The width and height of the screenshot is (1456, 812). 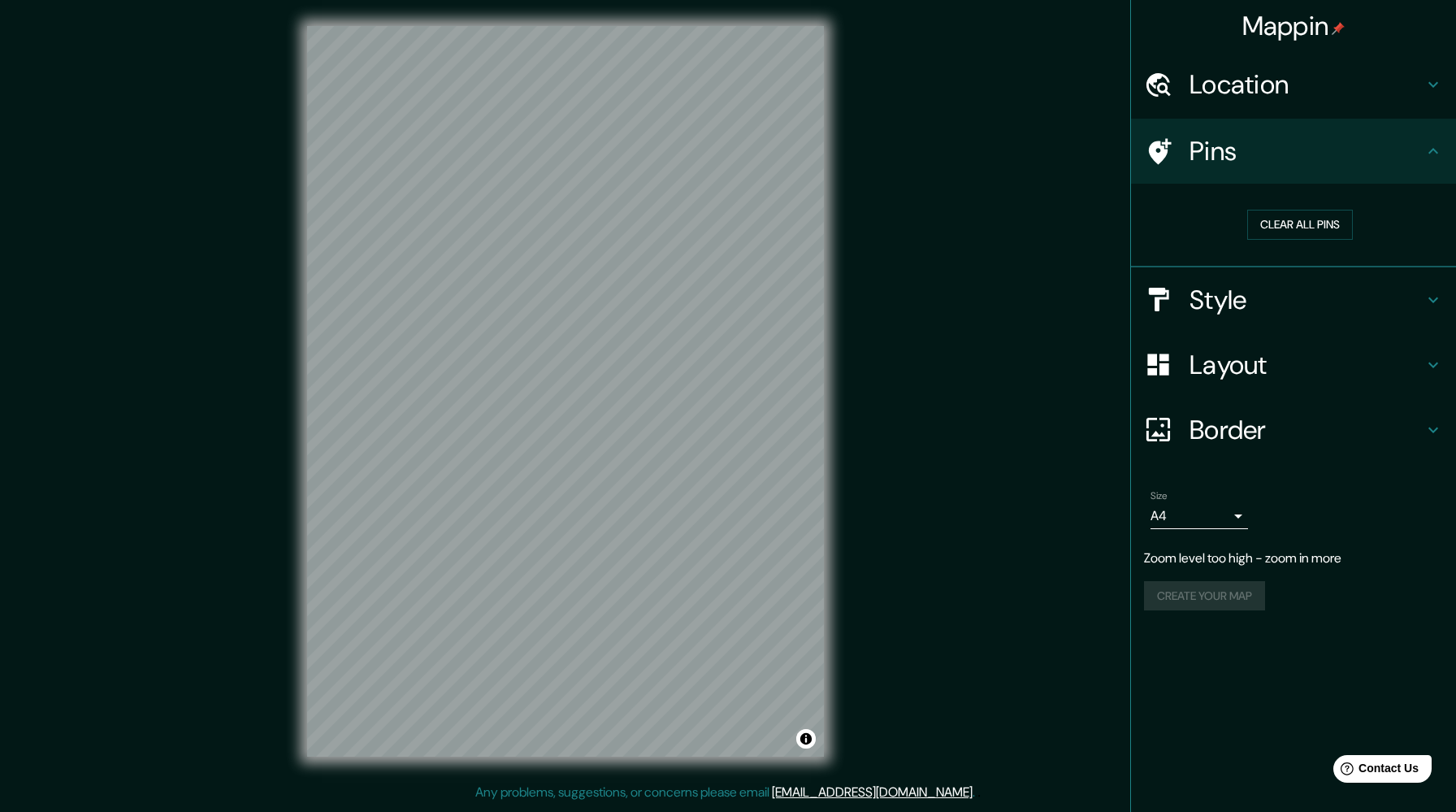 I want to click on h4: Mappin, so click(x=1293, y=26).